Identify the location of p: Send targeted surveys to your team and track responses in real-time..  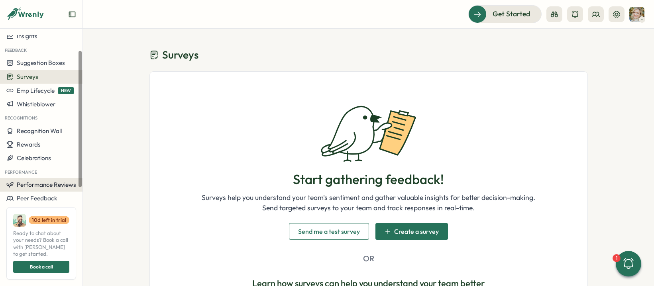
(368, 208).